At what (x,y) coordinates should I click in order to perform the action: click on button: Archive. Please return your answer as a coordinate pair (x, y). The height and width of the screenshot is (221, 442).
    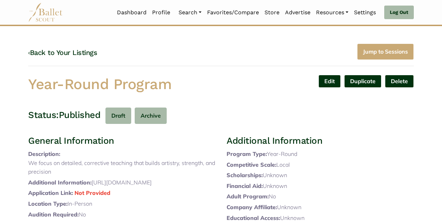
    Looking at the image, I should click on (151, 116).